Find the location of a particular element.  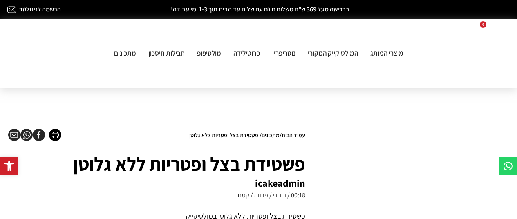

h6: קמח is located at coordinates (243, 195).